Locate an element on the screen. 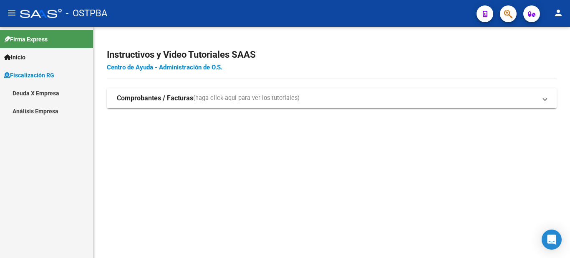  mat-icon: person is located at coordinates (559, 13).